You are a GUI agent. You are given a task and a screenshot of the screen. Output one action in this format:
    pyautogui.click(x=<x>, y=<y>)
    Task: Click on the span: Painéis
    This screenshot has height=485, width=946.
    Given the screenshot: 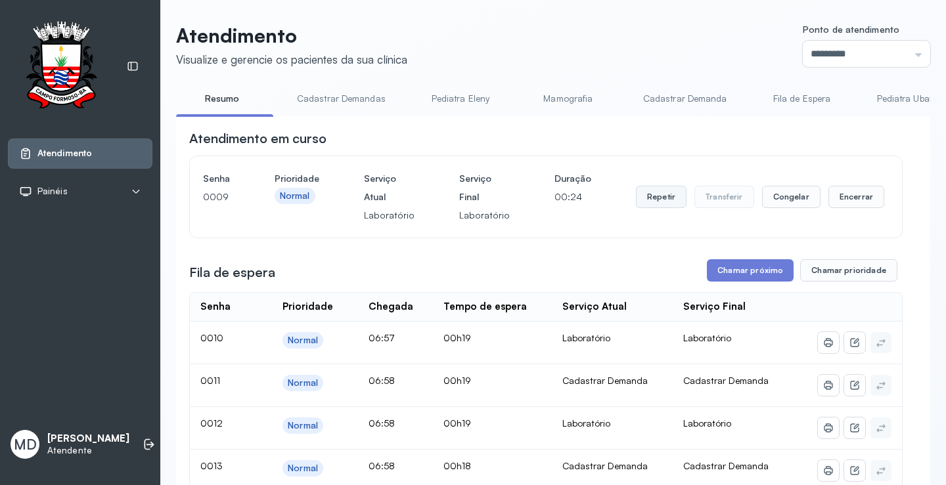 What is the action you would take?
    pyautogui.click(x=53, y=191)
    